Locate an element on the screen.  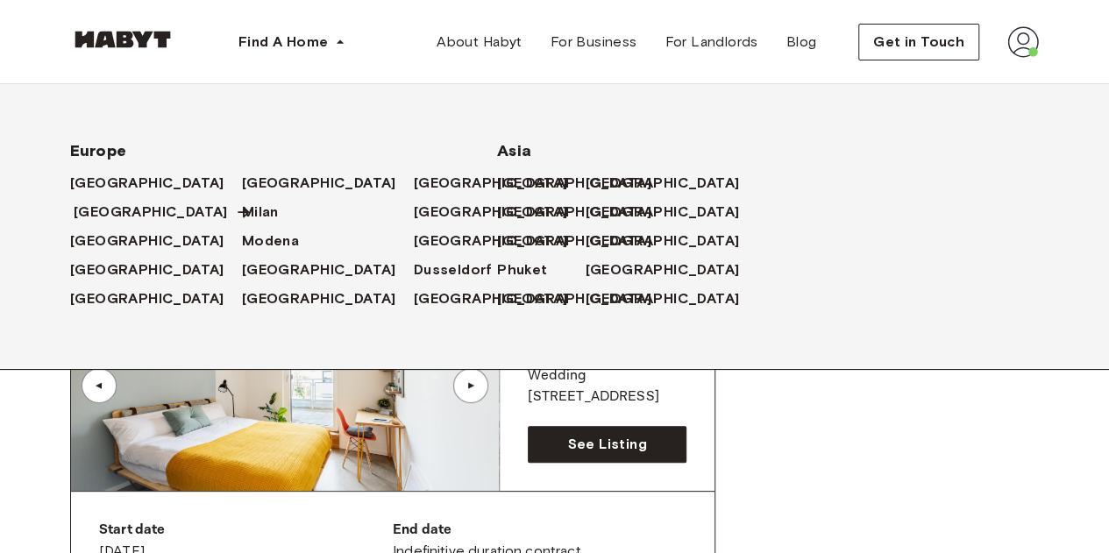
span: Asia is located at coordinates (554, 151).